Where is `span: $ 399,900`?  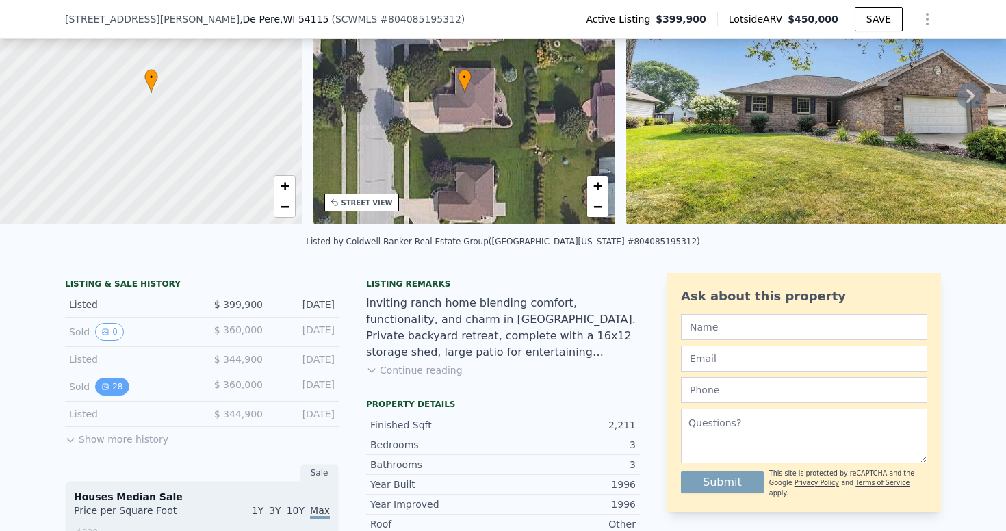 span: $ 399,900 is located at coordinates (238, 304).